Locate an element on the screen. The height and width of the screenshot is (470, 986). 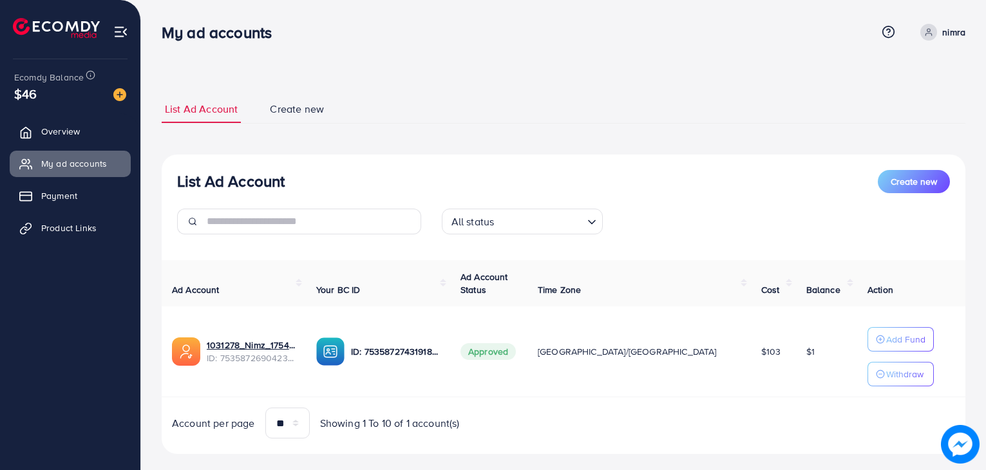
input: Search for option is located at coordinates (540, 220).